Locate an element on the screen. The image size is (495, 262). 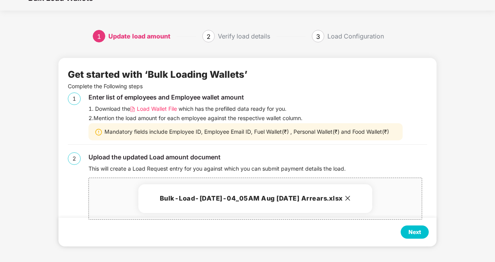
div: Verify load details is located at coordinates (244, 36).